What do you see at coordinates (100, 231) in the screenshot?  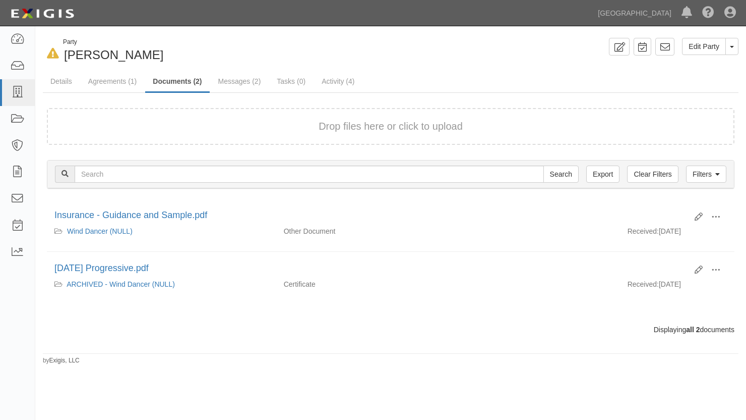 I see `a: Wind Dancer (NULL)` at bounding box center [100, 231].